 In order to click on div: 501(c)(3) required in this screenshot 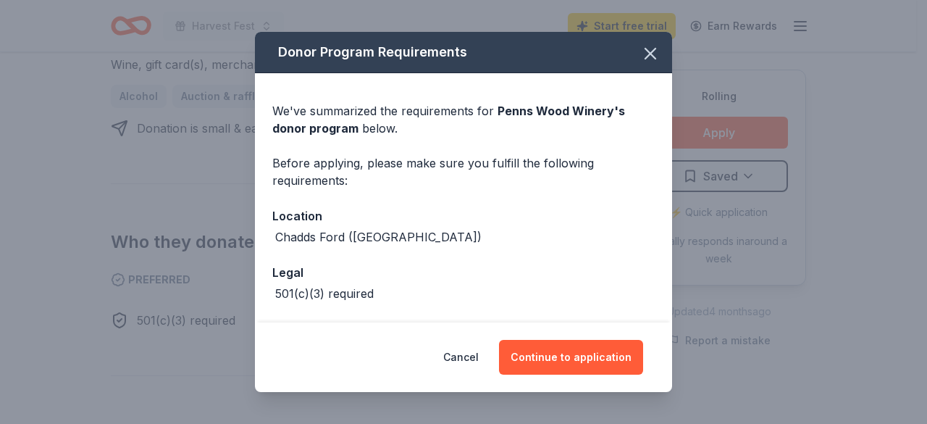, I will do `click(325, 293)`.